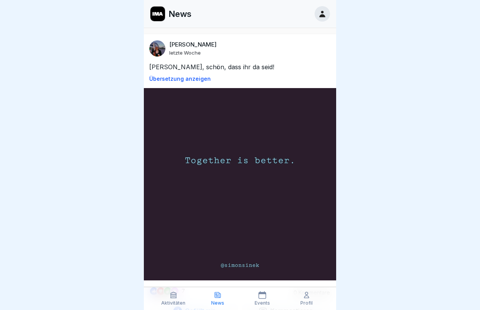 This screenshot has height=310, width=480. Describe the element at coordinates (185, 53) in the screenshot. I see `p: letzte Woche` at that location.